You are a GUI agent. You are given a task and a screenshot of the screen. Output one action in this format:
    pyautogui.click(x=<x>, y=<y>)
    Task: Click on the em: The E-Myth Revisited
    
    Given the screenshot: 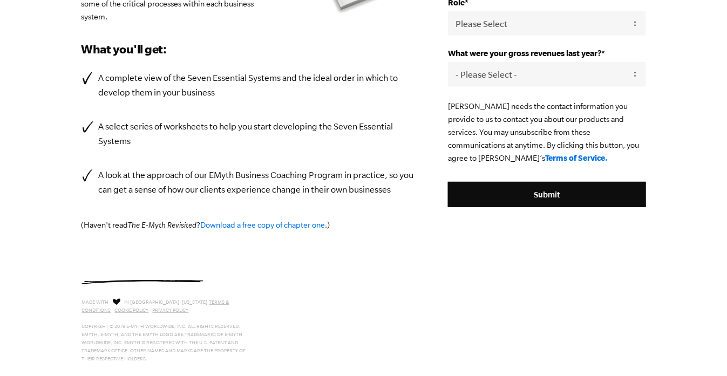 What is the action you would take?
    pyautogui.click(x=162, y=225)
    